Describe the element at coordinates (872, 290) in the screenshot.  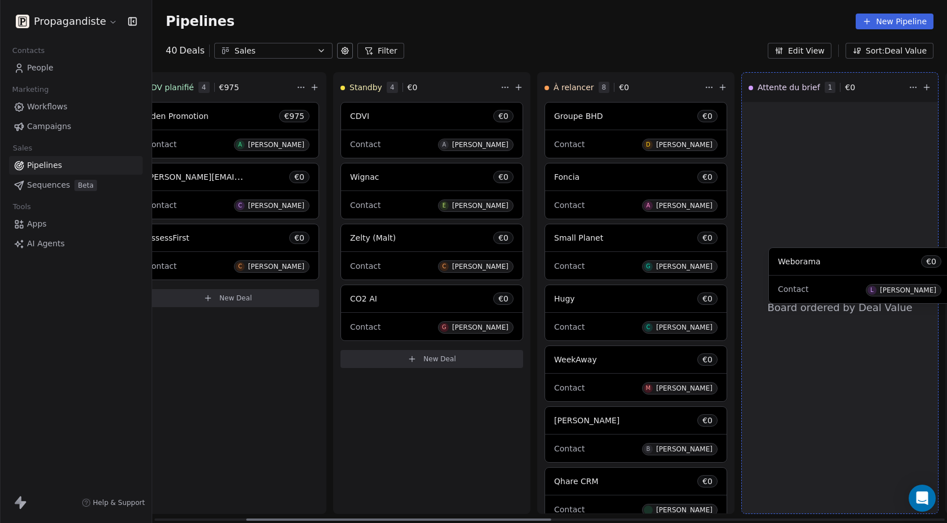
I see `div: L` at that location.